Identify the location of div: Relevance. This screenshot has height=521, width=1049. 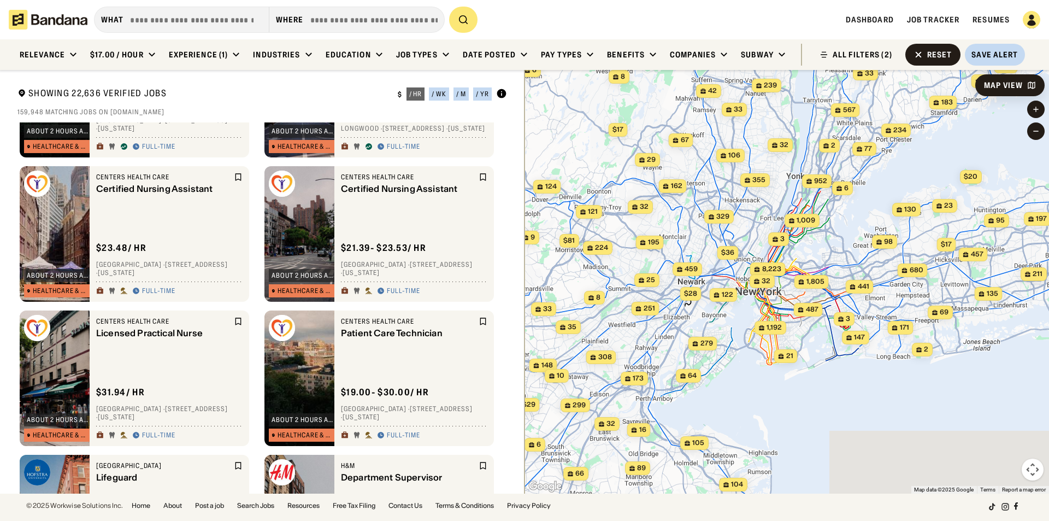
(42, 55).